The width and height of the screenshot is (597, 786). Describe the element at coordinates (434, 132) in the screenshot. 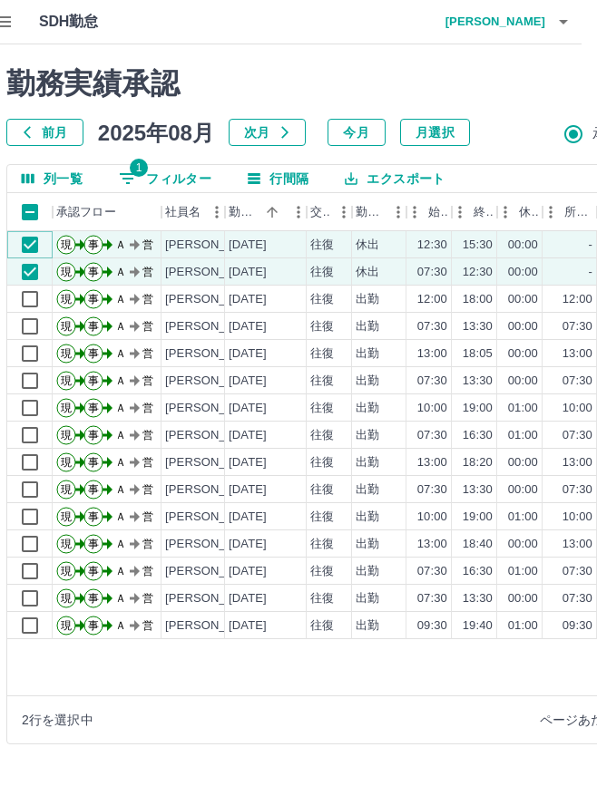

I see `button: 月選択` at that location.